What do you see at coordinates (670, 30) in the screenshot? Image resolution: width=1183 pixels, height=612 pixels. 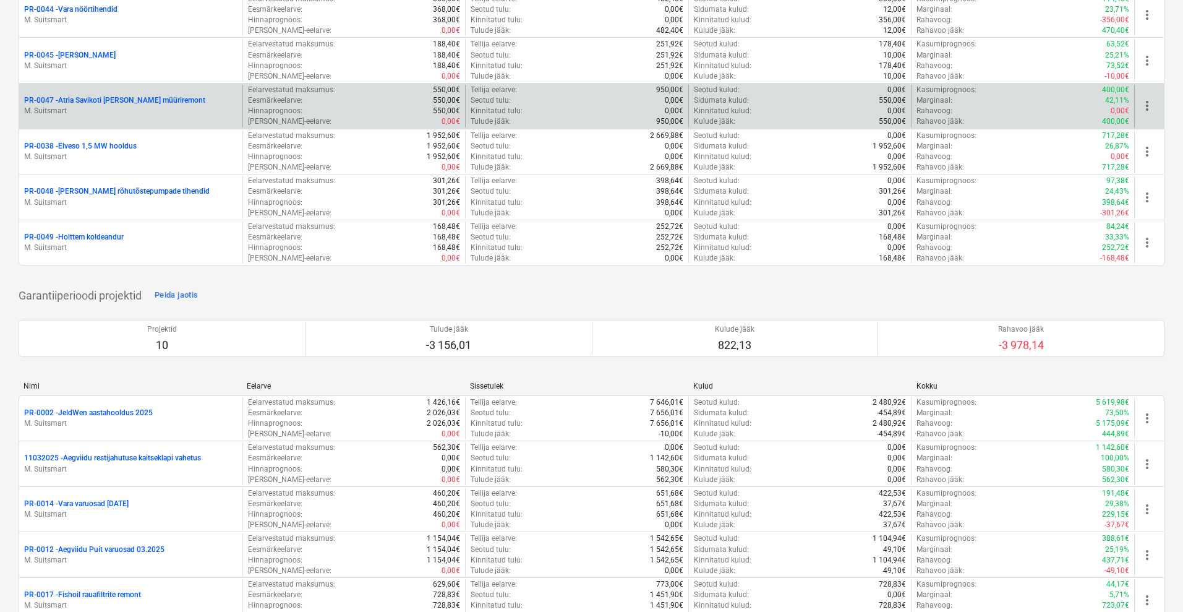 I see `p: 482,40€` at bounding box center [670, 30].